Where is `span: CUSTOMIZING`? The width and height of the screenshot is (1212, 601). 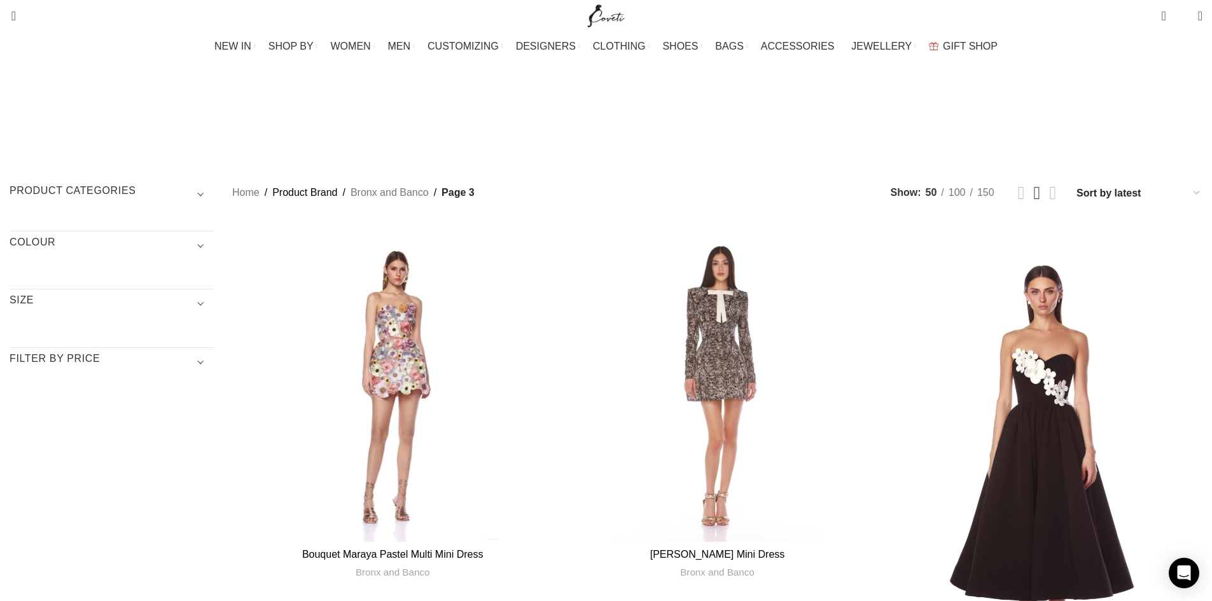 span: CUSTOMIZING is located at coordinates (463, 46).